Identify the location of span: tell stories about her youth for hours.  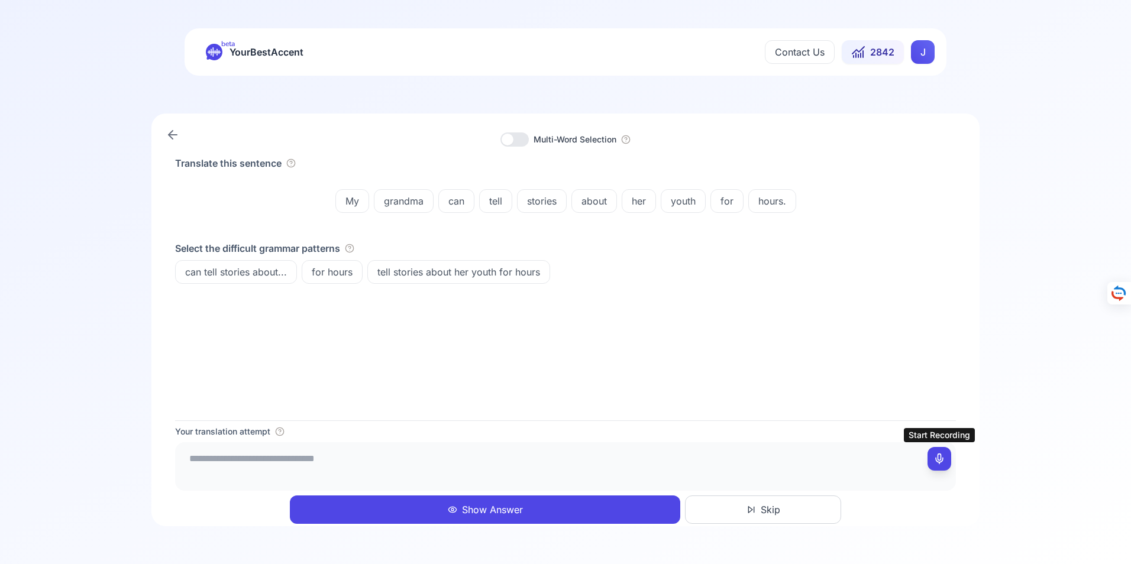
(458, 272).